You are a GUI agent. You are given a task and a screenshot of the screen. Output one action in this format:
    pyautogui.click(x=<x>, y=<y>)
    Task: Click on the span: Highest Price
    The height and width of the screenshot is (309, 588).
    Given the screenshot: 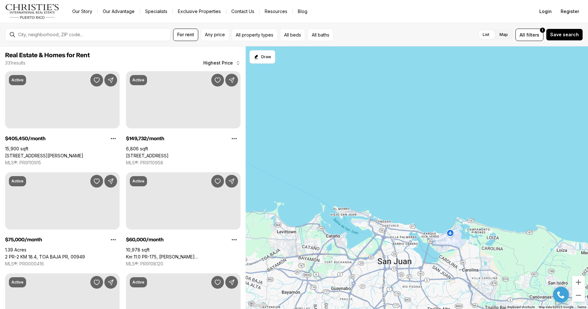 What is the action you would take?
    pyautogui.click(x=218, y=63)
    